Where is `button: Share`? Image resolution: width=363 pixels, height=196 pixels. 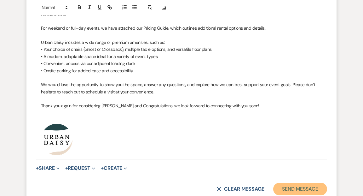 button: Share is located at coordinates (48, 168).